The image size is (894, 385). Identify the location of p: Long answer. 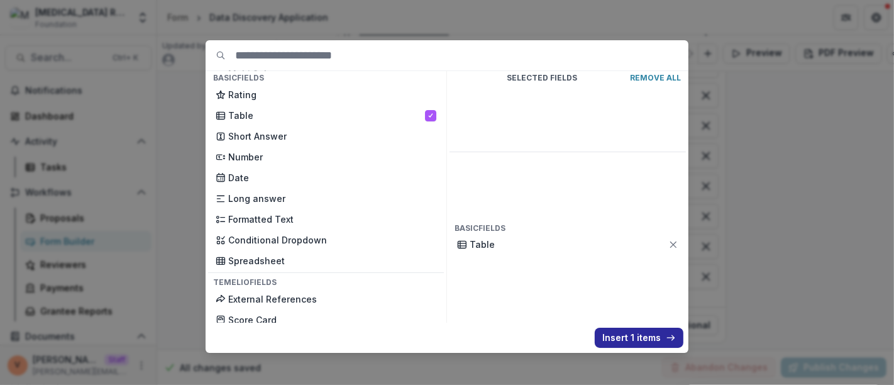
(332, 198).